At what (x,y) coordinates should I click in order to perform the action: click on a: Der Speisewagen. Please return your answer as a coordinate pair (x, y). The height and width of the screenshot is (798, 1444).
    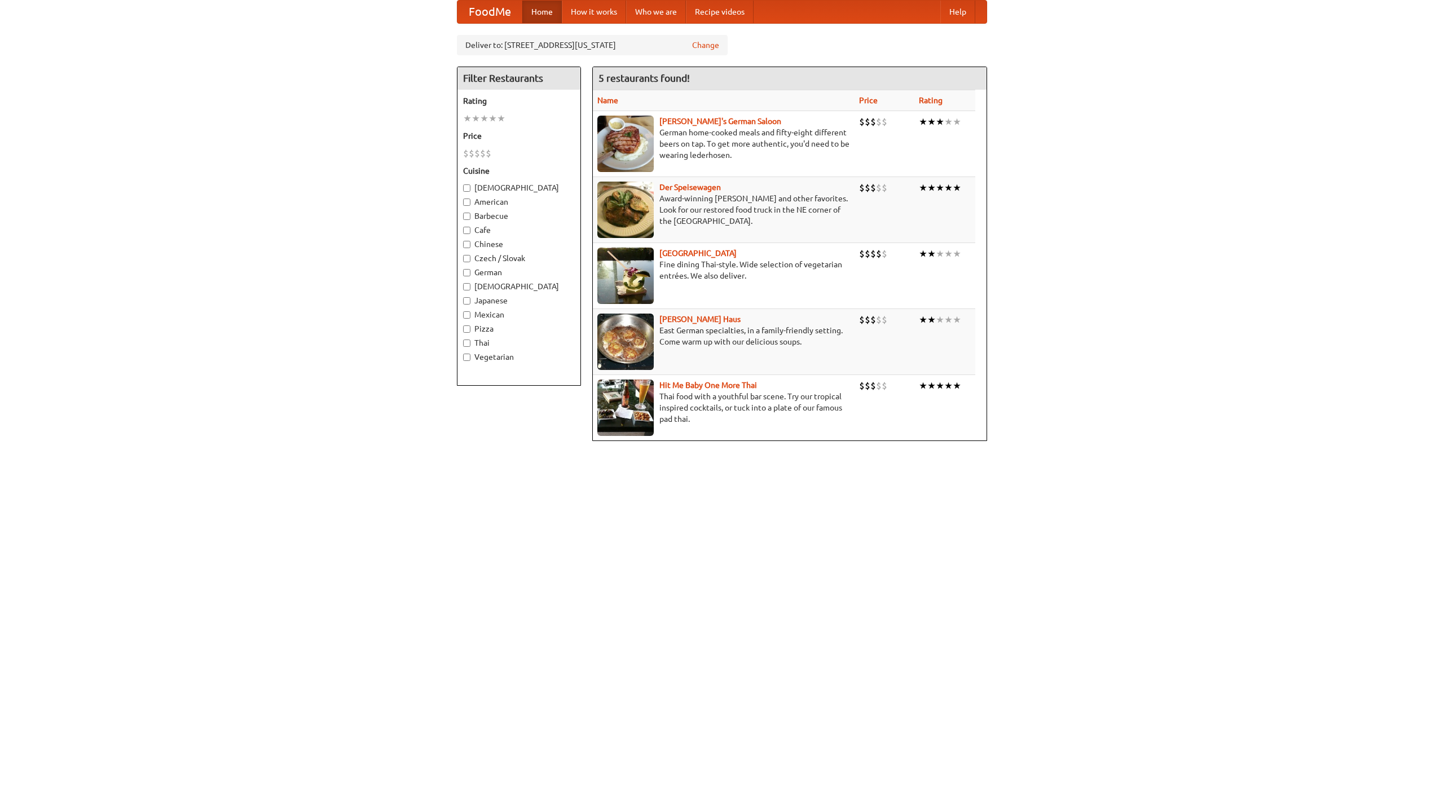
    Looking at the image, I should click on (690, 187).